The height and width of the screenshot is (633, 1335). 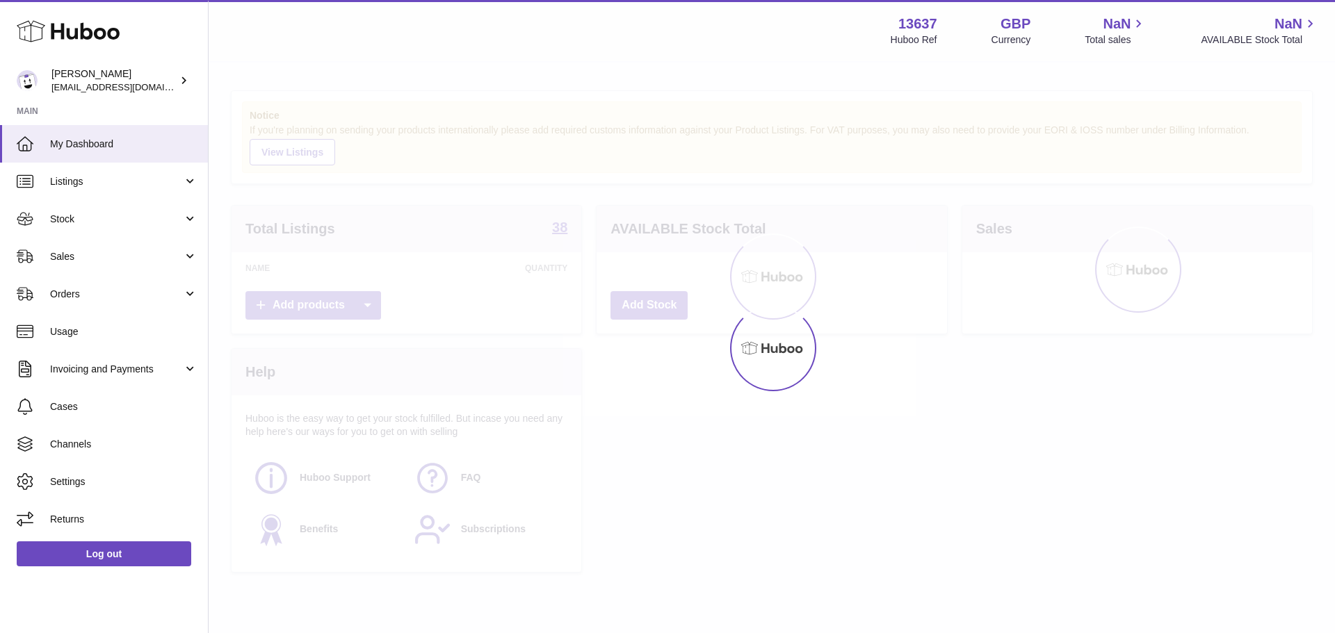 What do you see at coordinates (116, 294) in the screenshot?
I see `span: Orders` at bounding box center [116, 294].